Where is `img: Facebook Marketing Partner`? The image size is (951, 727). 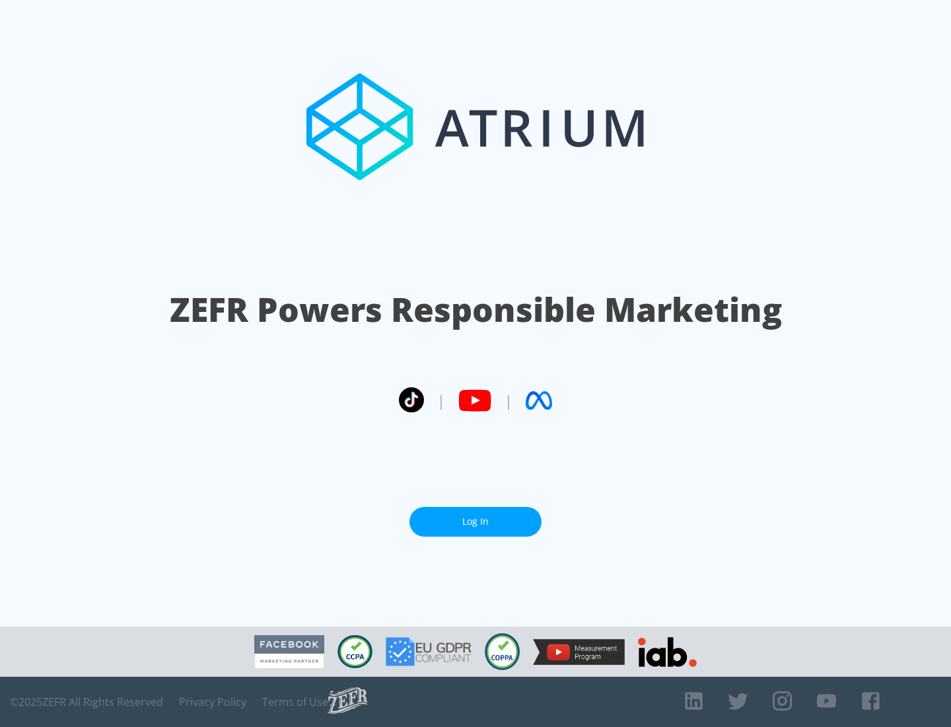
img: Facebook Marketing Partner is located at coordinates (289, 651).